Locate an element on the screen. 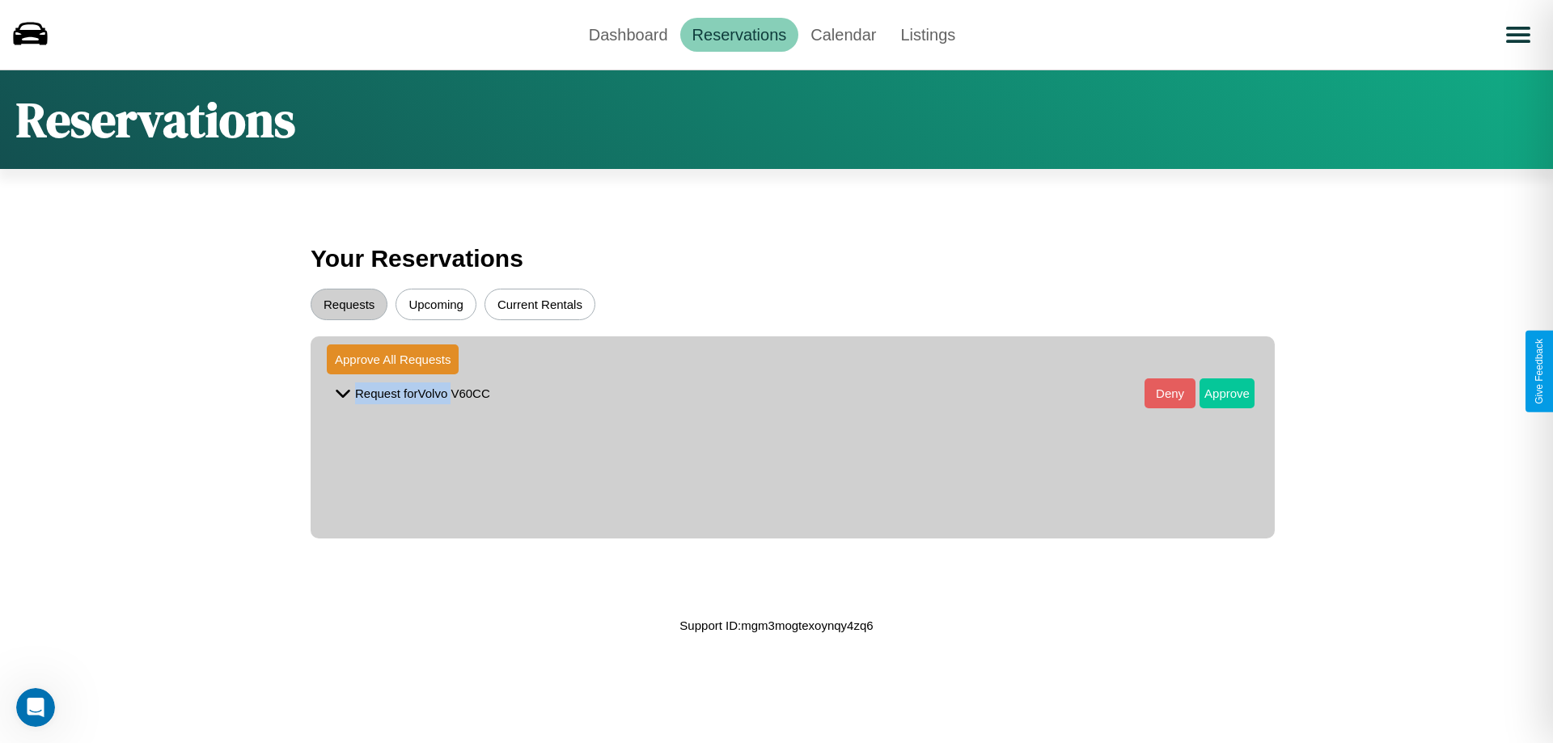 The height and width of the screenshot is (743, 1553). a: Dashboard is located at coordinates (628, 35).